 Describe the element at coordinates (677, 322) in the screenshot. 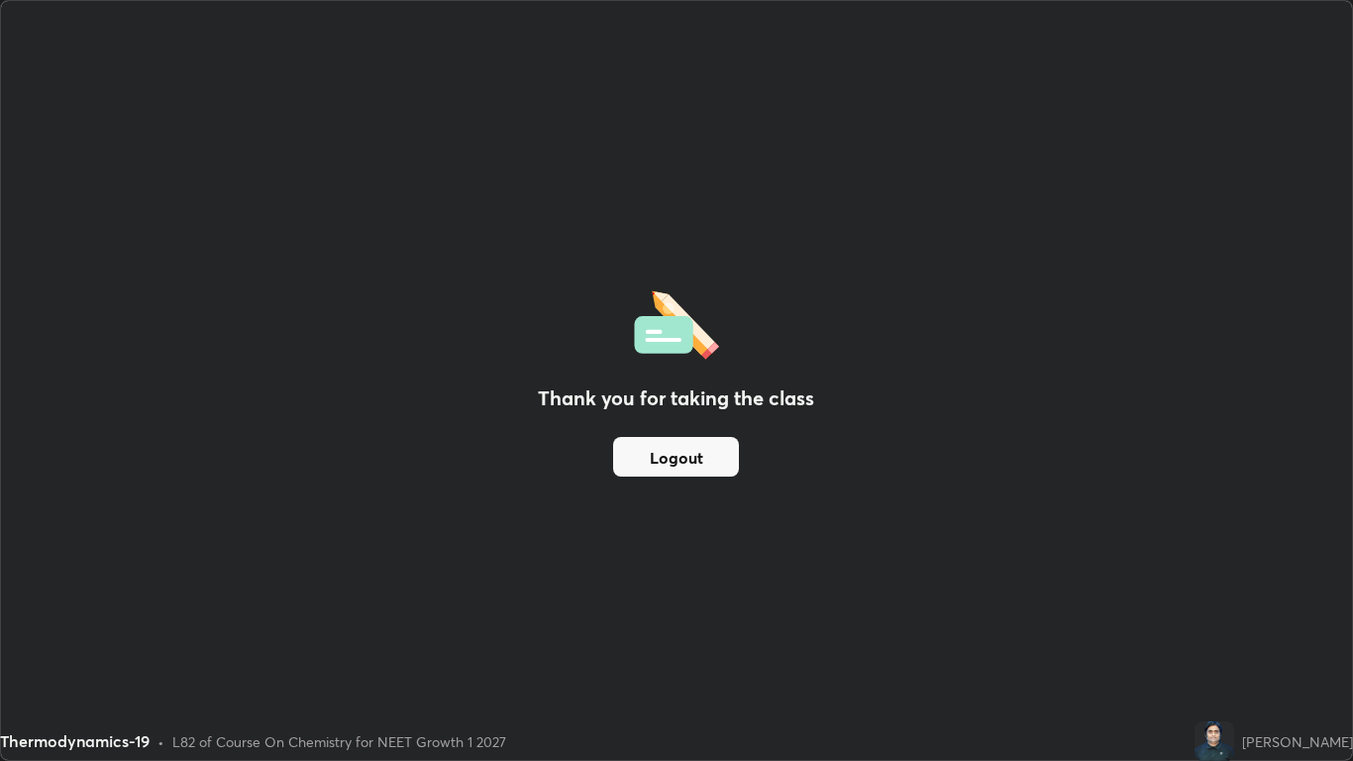

I see `img: offlineFeedback.1438e8b3.svg` at that location.